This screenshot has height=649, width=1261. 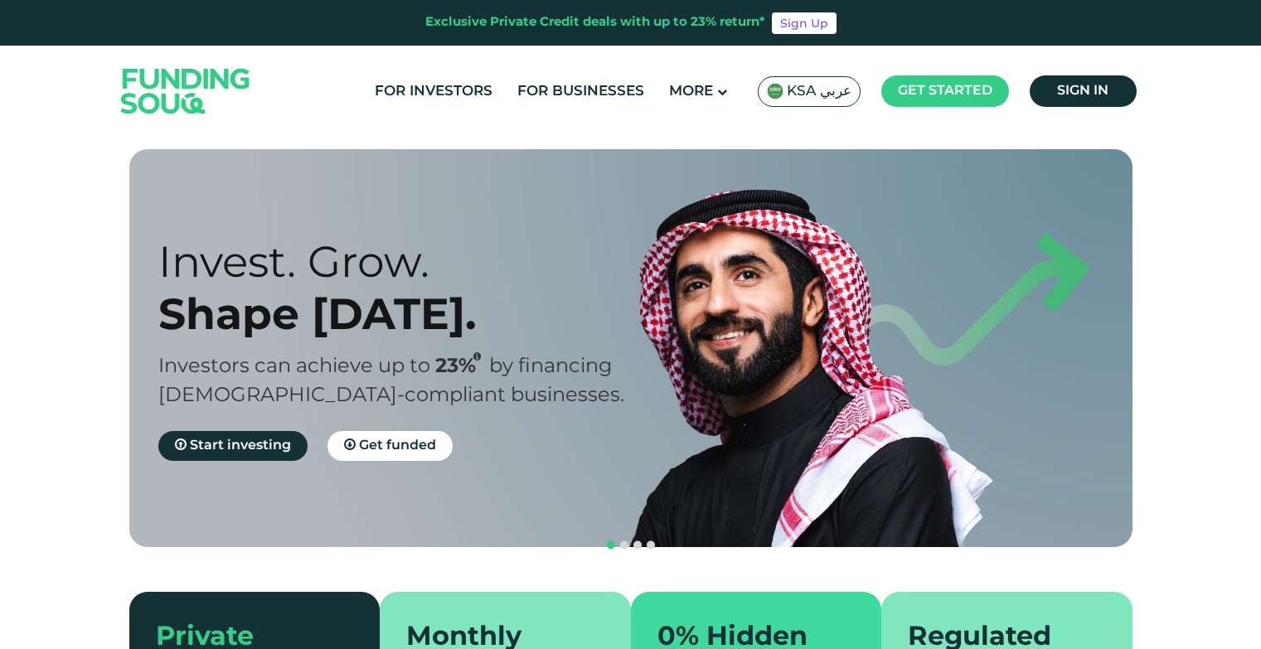 What do you see at coordinates (186, 90) in the screenshot?
I see `img: Logo` at bounding box center [186, 90].